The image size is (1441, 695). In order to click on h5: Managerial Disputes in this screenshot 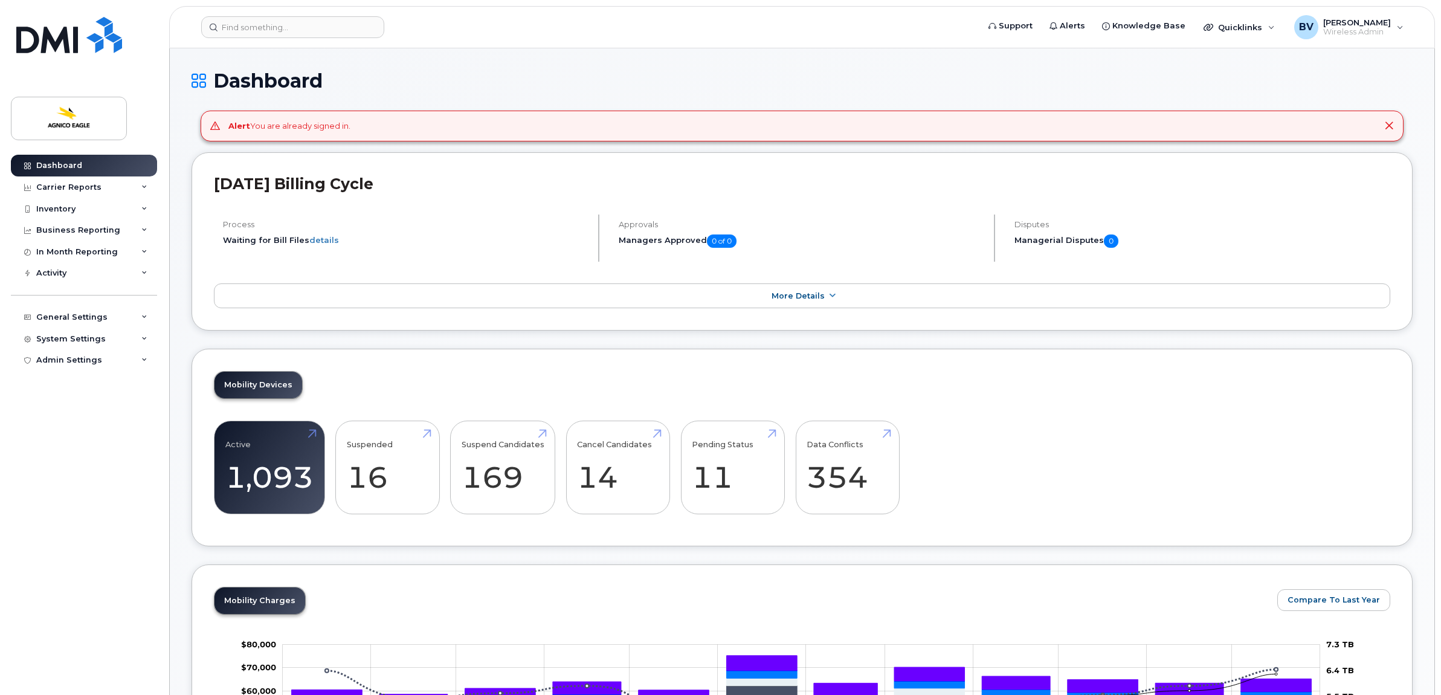, I will do `click(1202, 241)`.